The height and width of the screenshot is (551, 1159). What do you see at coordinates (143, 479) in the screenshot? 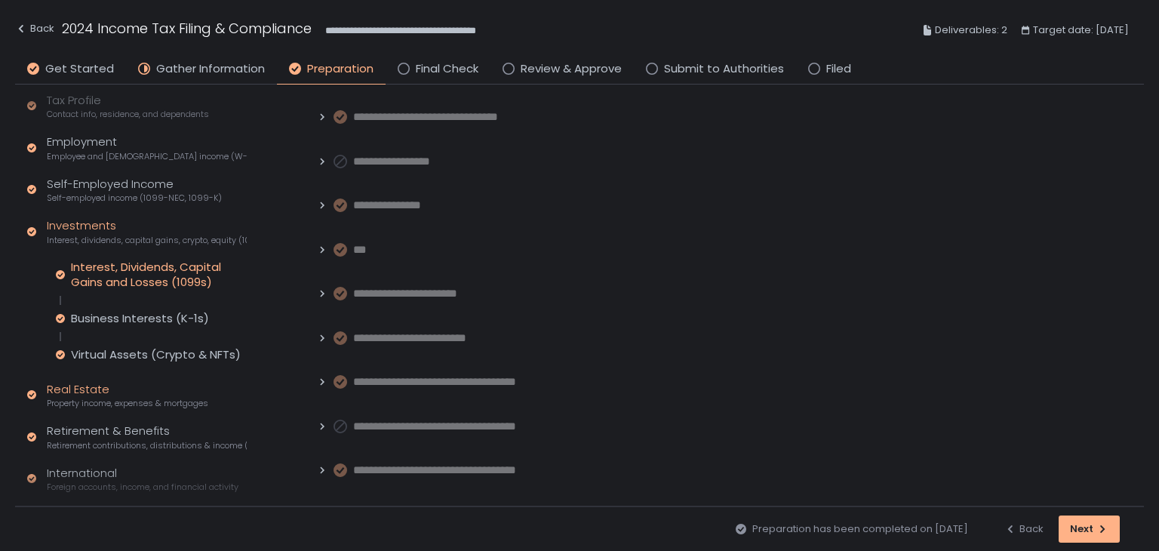
I see `div: International` at bounding box center [143, 479].